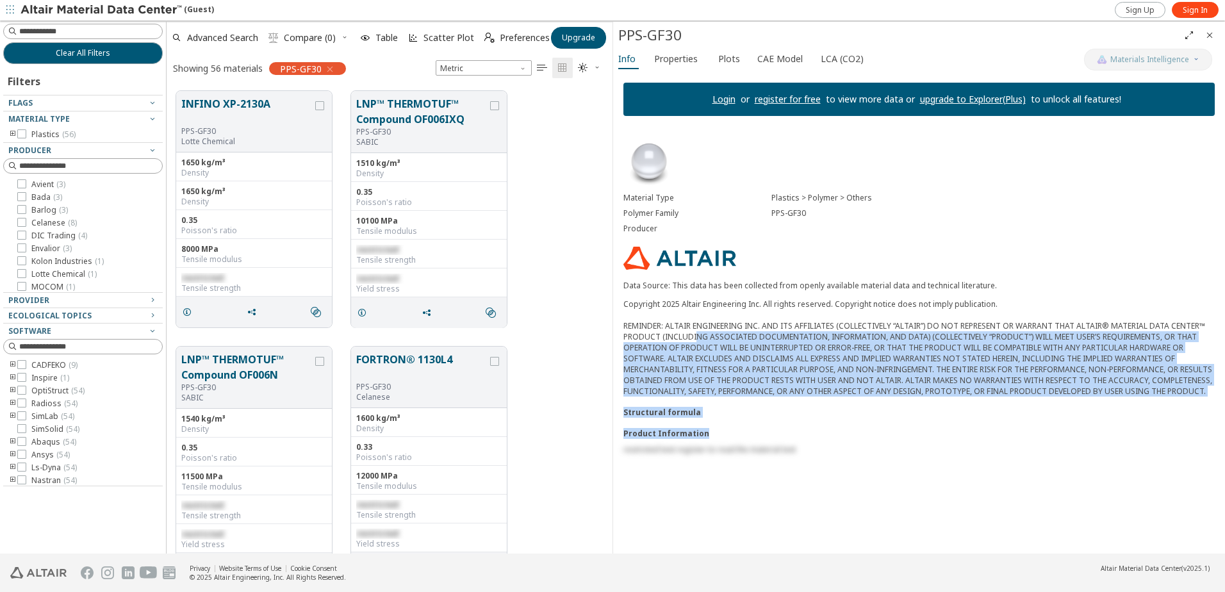 The width and height of the screenshot is (1225, 592). Describe the element at coordinates (1102, 60) in the screenshot. I see `img: AI Copilot` at that location.